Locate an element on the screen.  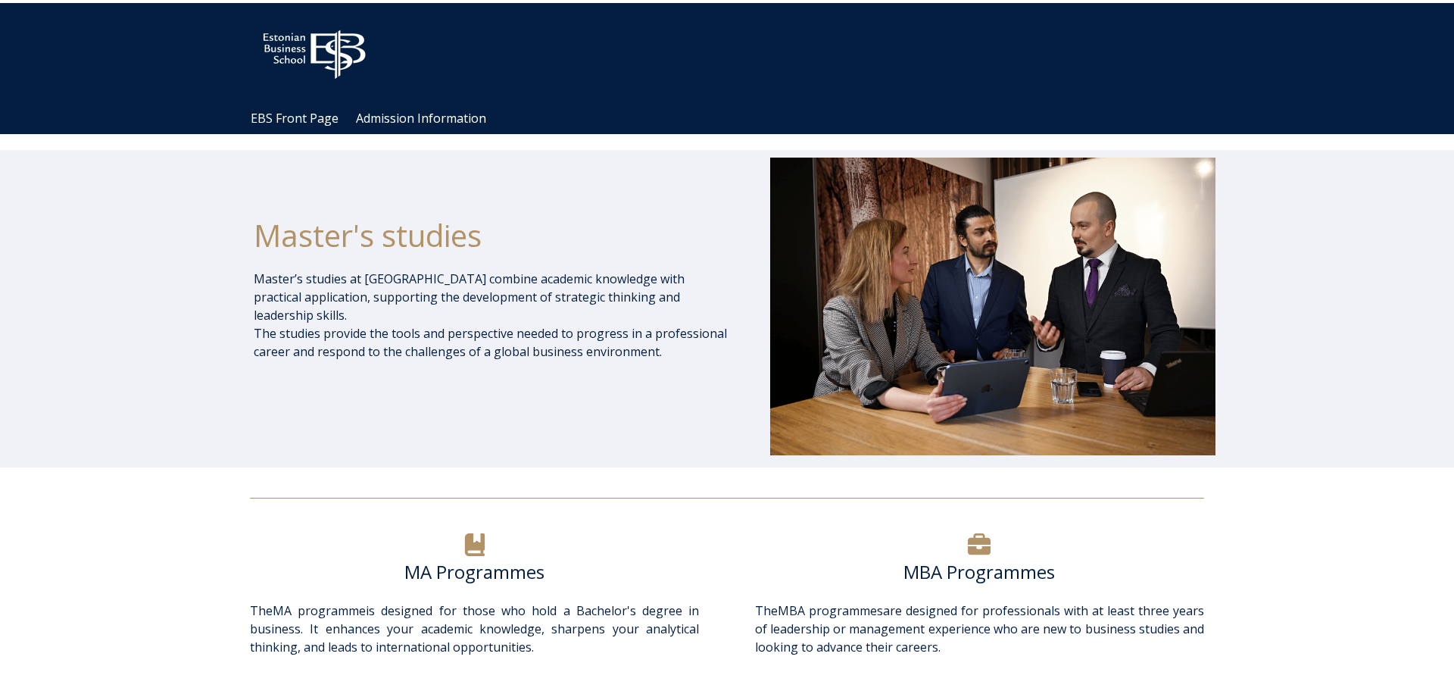
a: Admission Information is located at coordinates (421, 118).